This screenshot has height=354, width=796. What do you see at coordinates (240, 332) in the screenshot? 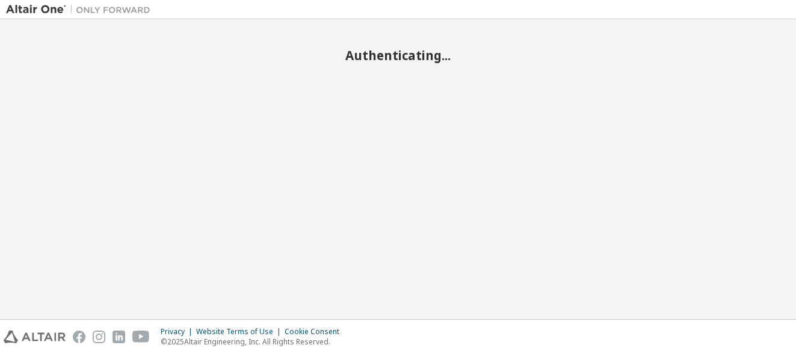
I see `div: Website Terms of Use` at bounding box center [240, 332].